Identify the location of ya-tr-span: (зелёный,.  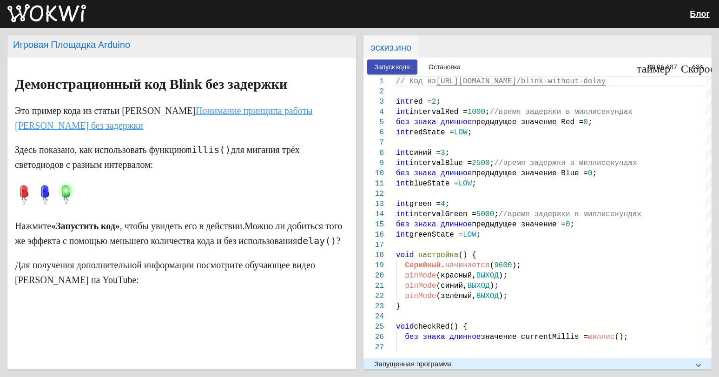
(456, 296).